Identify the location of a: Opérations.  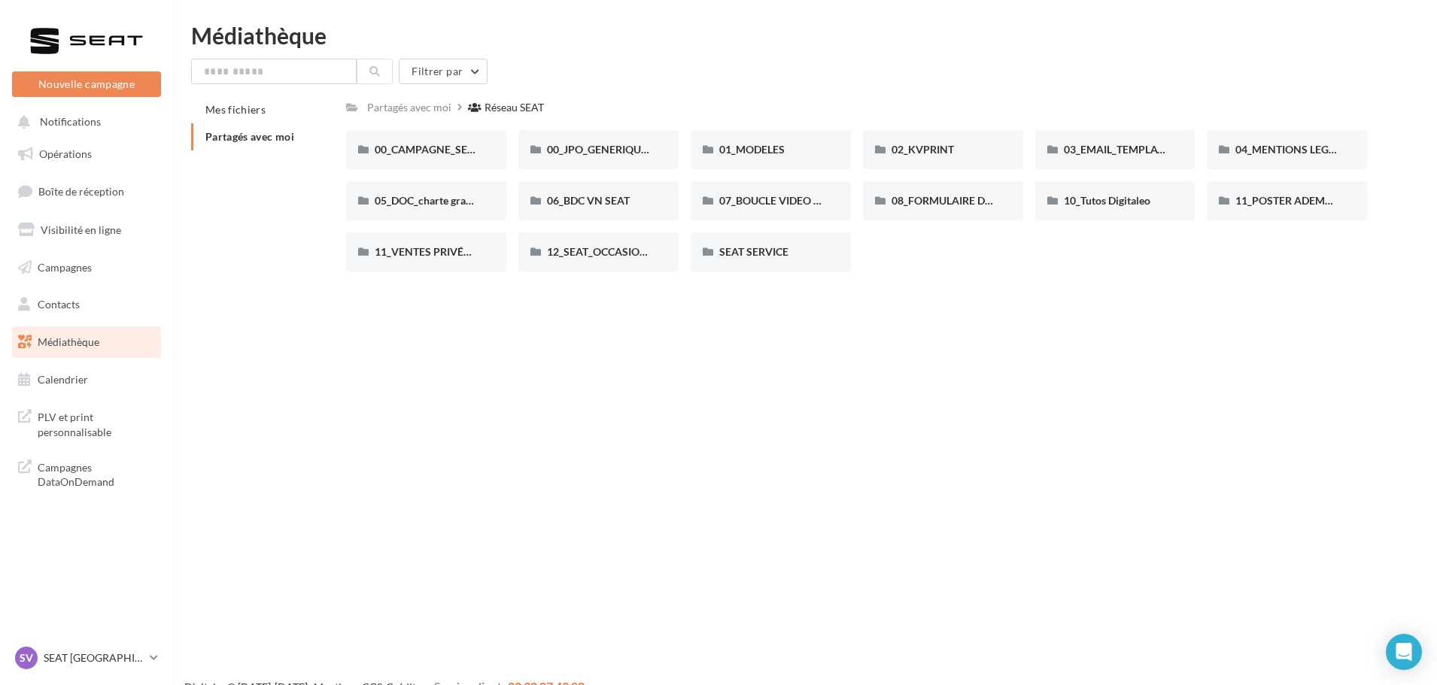
(87, 154).